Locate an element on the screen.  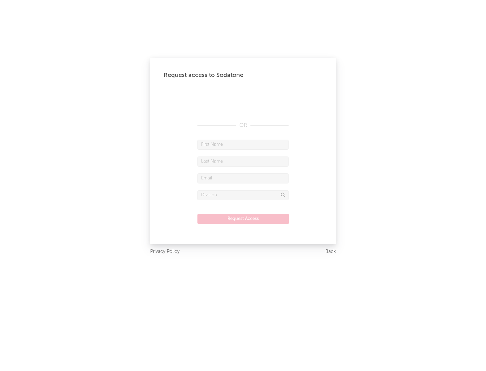
div: OR is located at coordinates (243, 126).